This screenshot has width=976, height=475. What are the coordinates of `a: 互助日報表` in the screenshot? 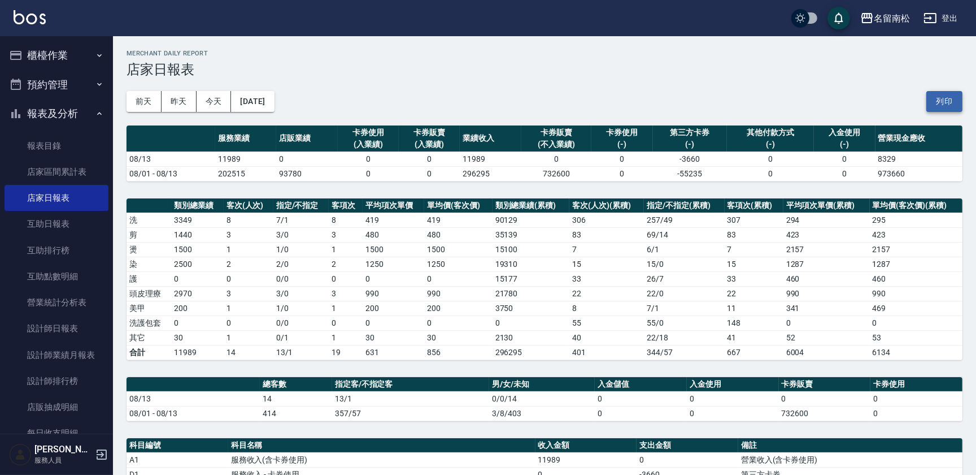 It's located at (56, 224).